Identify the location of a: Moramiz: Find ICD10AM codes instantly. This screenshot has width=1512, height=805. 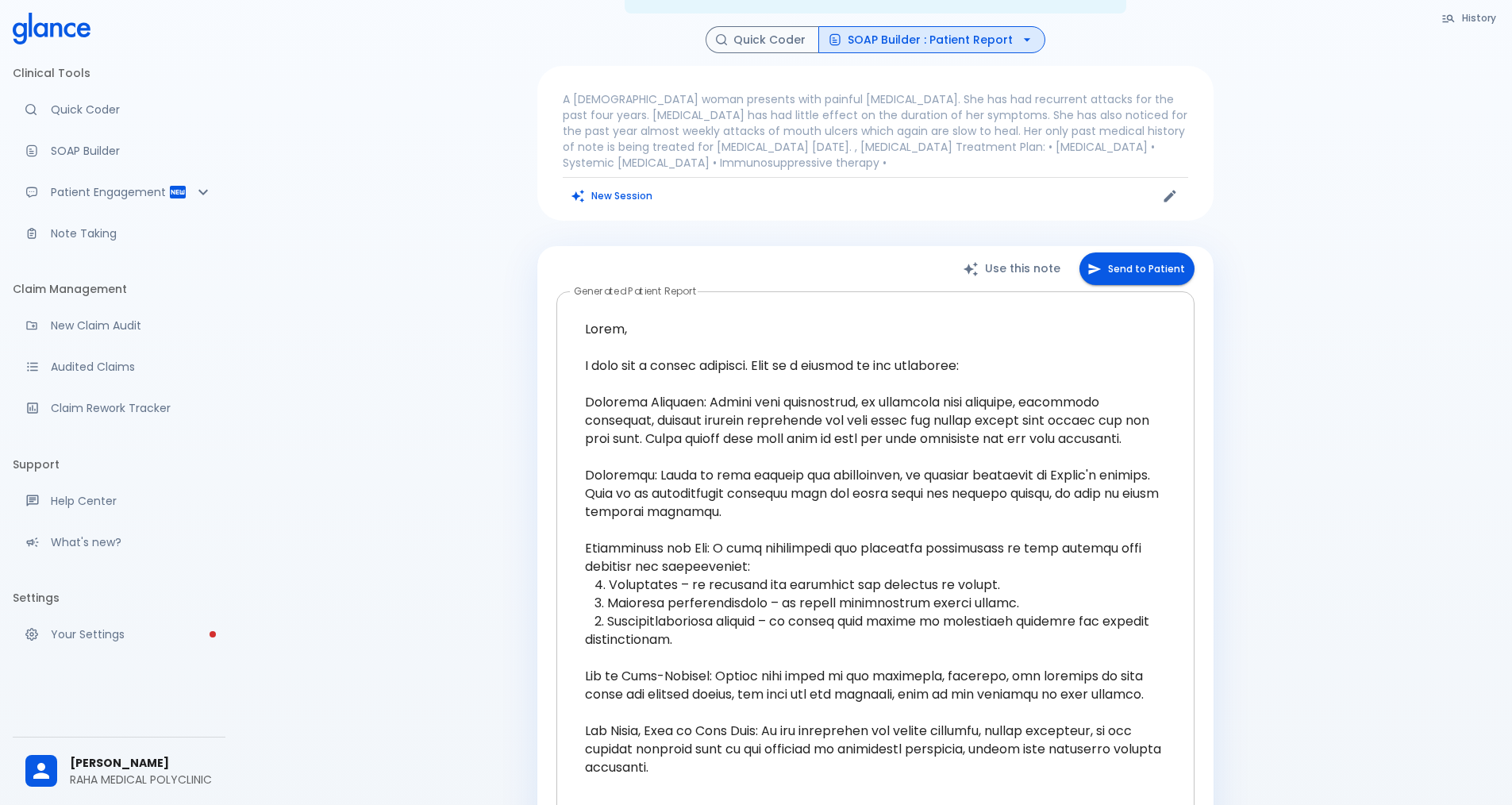
(119, 109).